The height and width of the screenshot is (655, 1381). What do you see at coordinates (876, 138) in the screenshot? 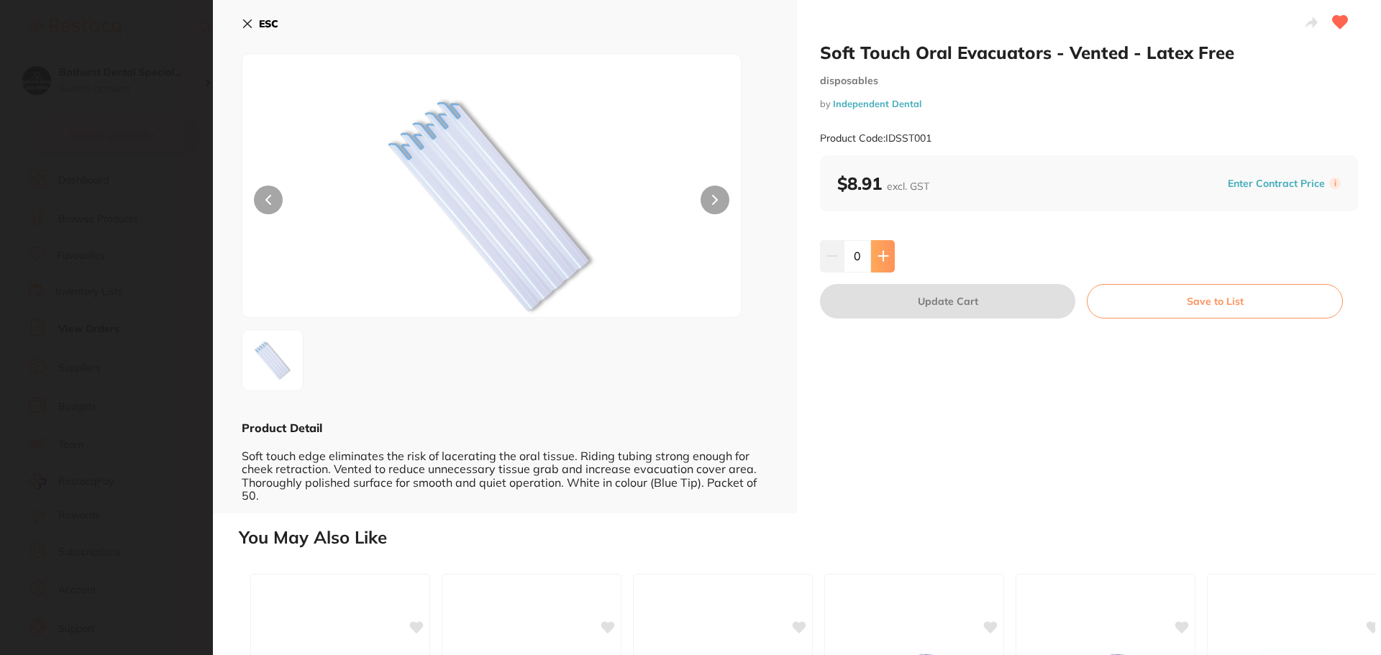
I see `small: Product Code: IDSST001` at bounding box center [876, 138].